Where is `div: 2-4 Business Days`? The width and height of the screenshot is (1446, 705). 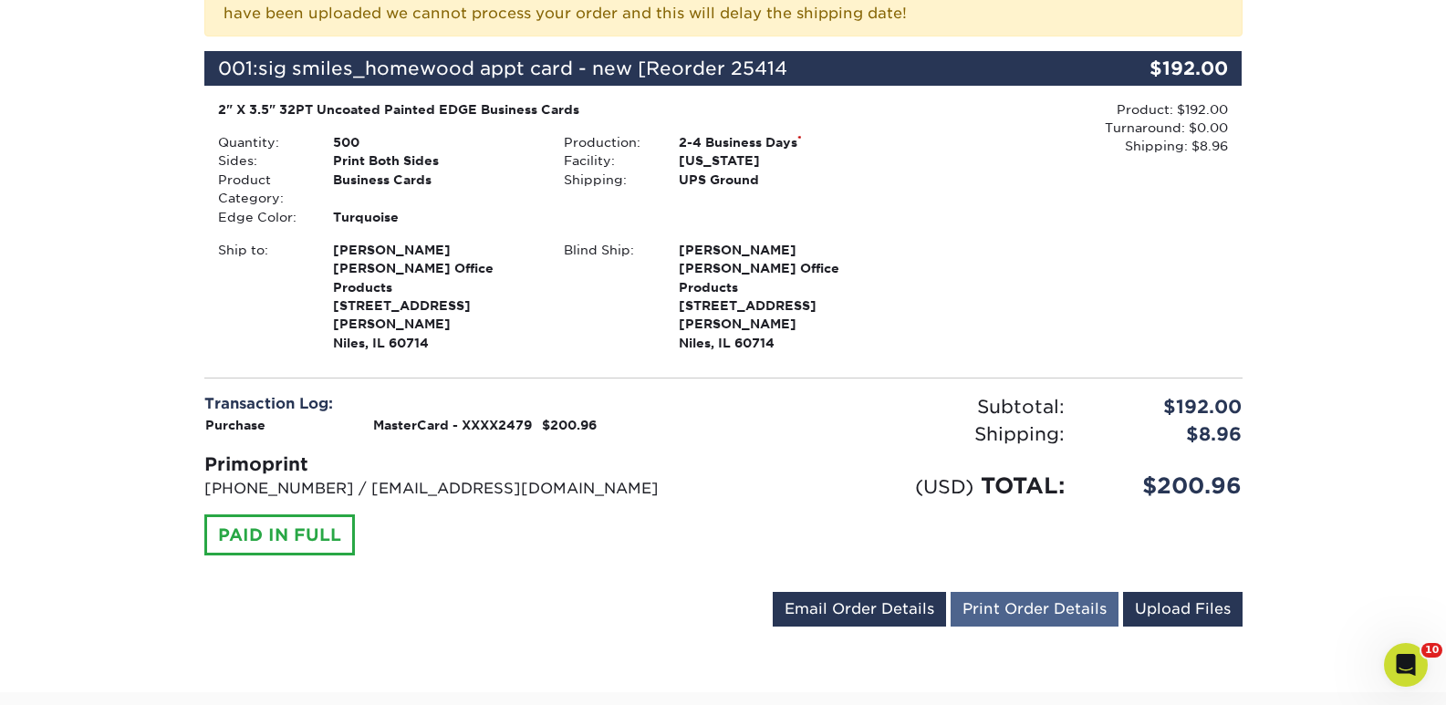 div: 2-4 Business Days is located at coordinates (780, 142).